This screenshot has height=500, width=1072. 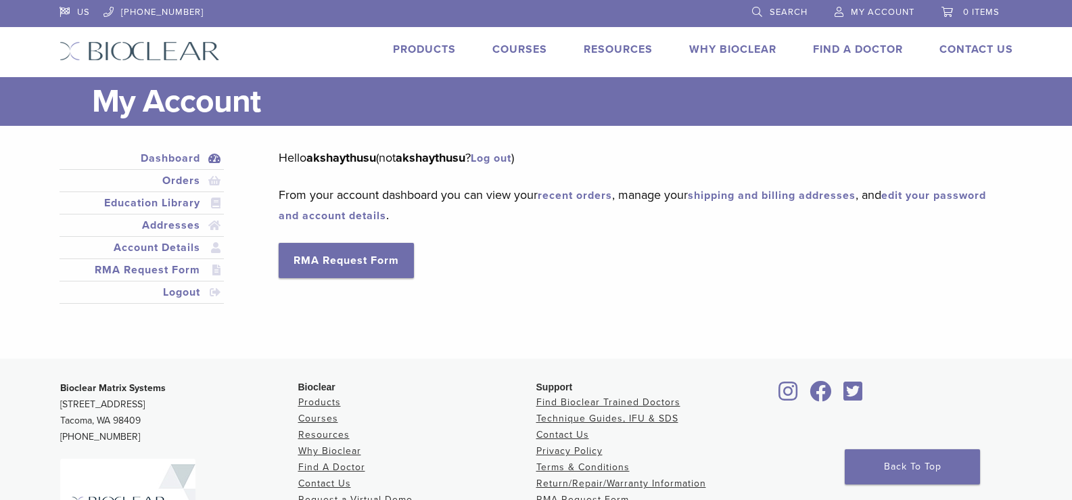 What do you see at coordinates (142, 247) in the screenshot?
I see `a: Account Details` at bounding box center [142, 247].